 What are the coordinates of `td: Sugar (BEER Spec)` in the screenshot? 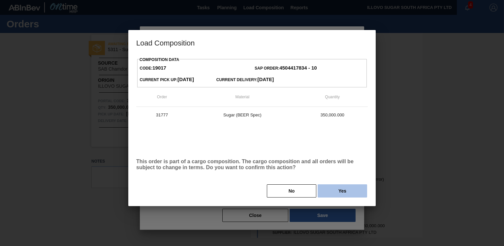 It's located at (242, 115).